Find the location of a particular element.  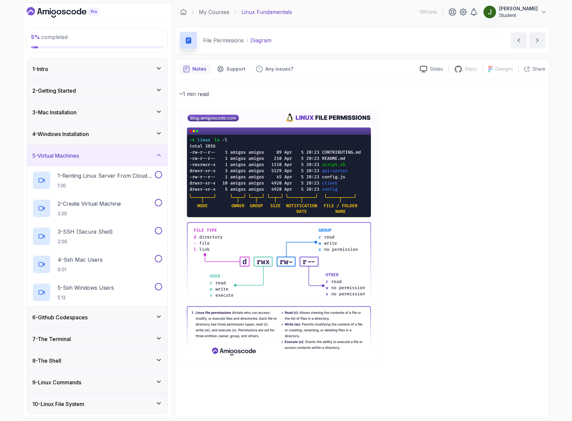

button: 1-Intro is located at coordinates (97, 69).